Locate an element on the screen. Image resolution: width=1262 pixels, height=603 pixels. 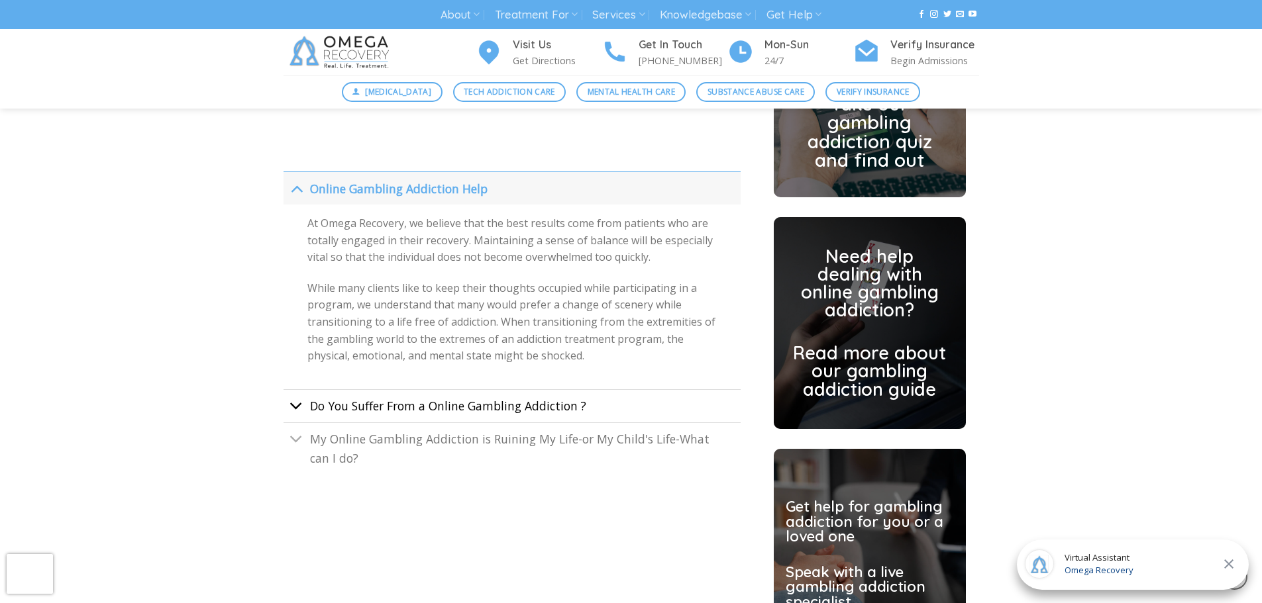
h2: Take our gambling addiction quiz and find out is located at coordinates (870, 132).